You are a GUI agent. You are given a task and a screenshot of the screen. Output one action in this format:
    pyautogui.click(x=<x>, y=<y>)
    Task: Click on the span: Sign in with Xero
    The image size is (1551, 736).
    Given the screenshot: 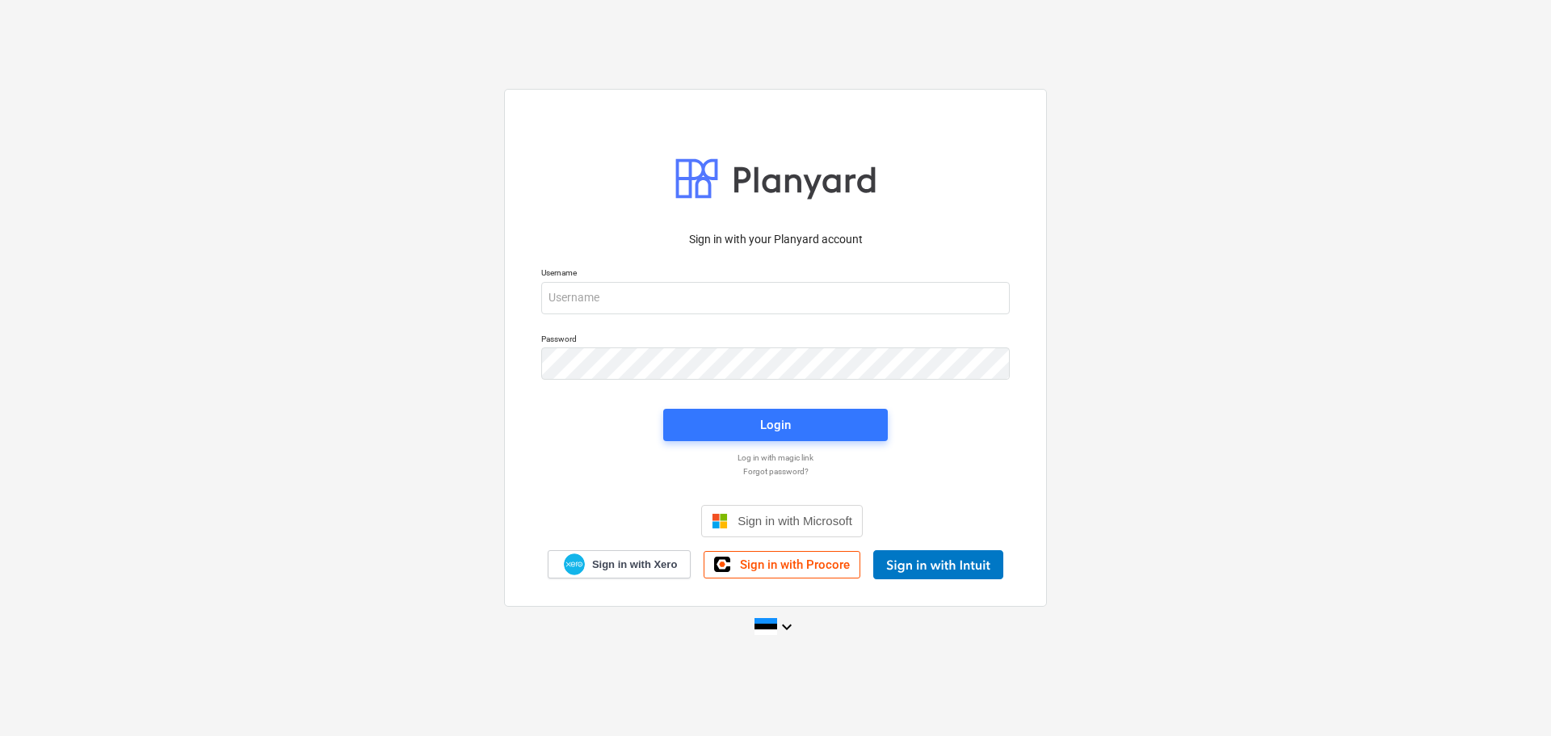 What is the action you would take?
    pyautogui.click(x=634, y=565)
    